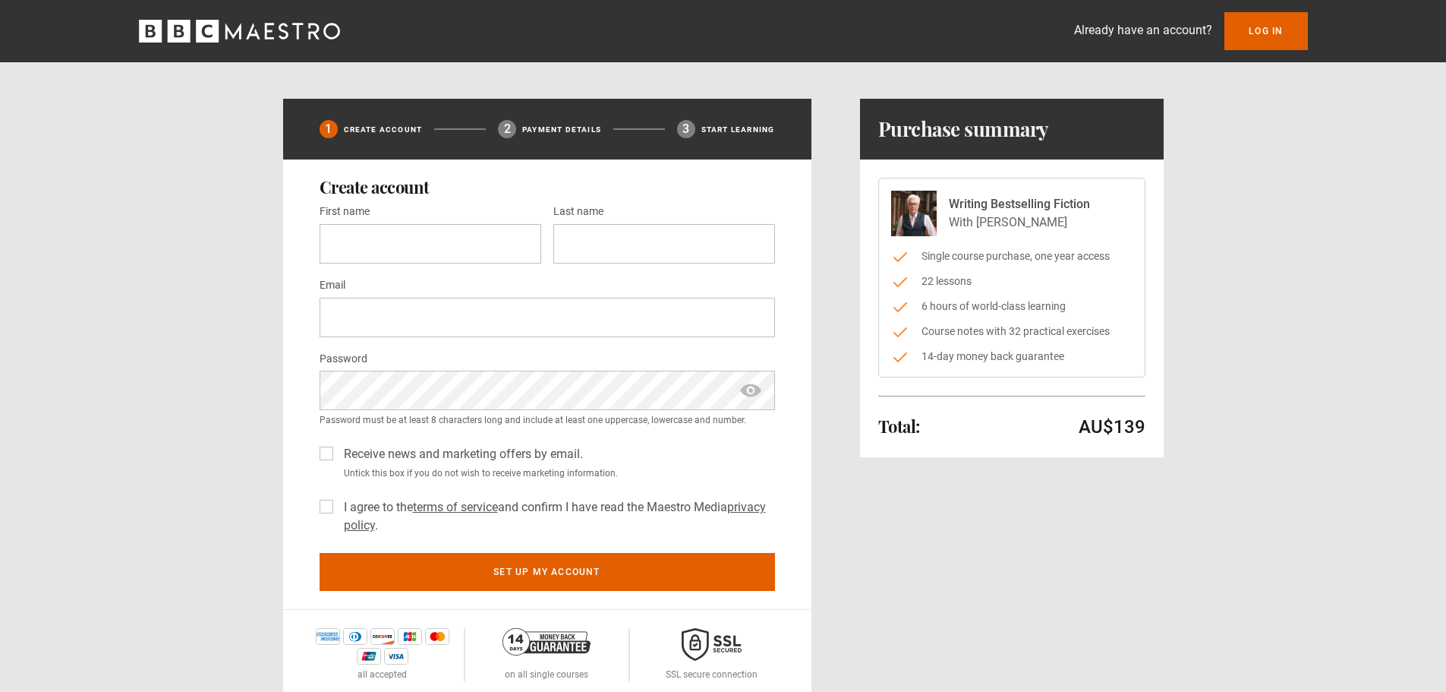 This screenshot has height=692, width=1446. What do you see at coordinates (345, 212) in the screenshot?
I see `label: First name` at bounding box center [345, 212].